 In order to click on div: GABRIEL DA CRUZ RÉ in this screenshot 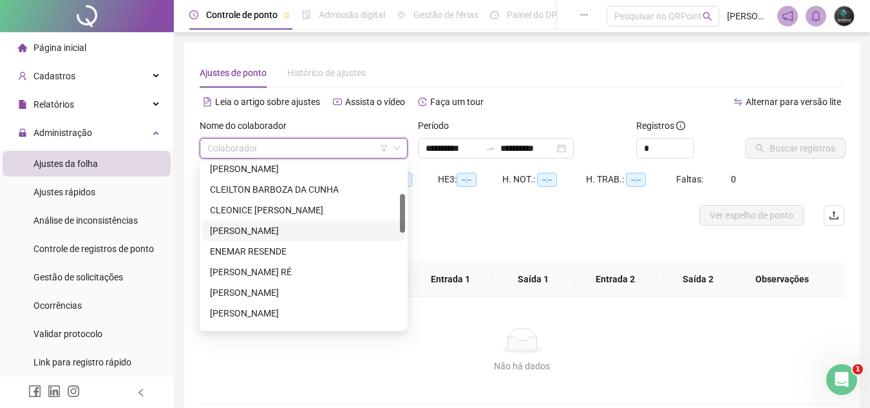, I will do `click(303, 272)`.